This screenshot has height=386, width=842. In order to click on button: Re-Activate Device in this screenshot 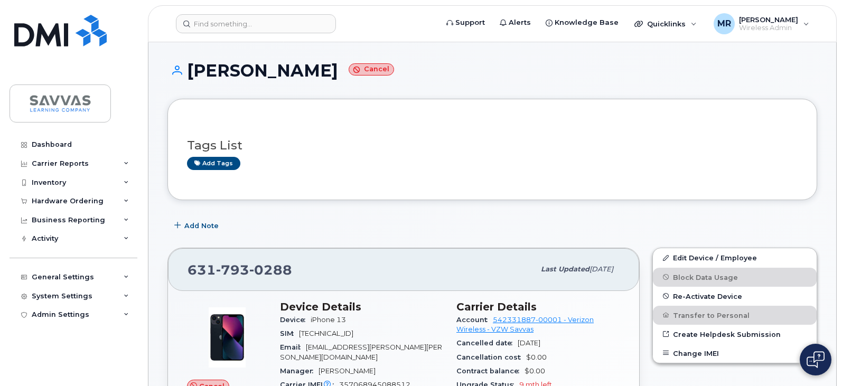, I will do `click(735, 296)`.